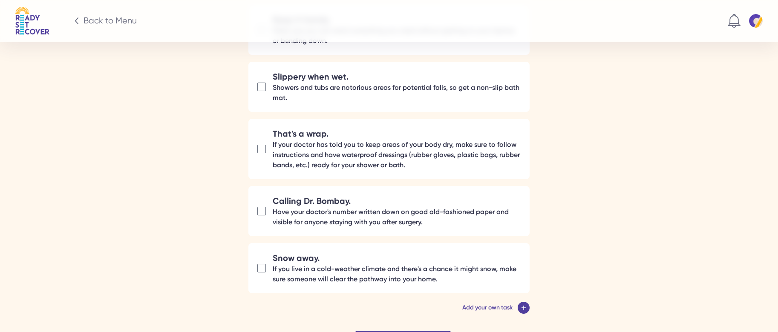 The image size is (778, 332). I want to click on img: Default profile pic 7, so click(756, 21).